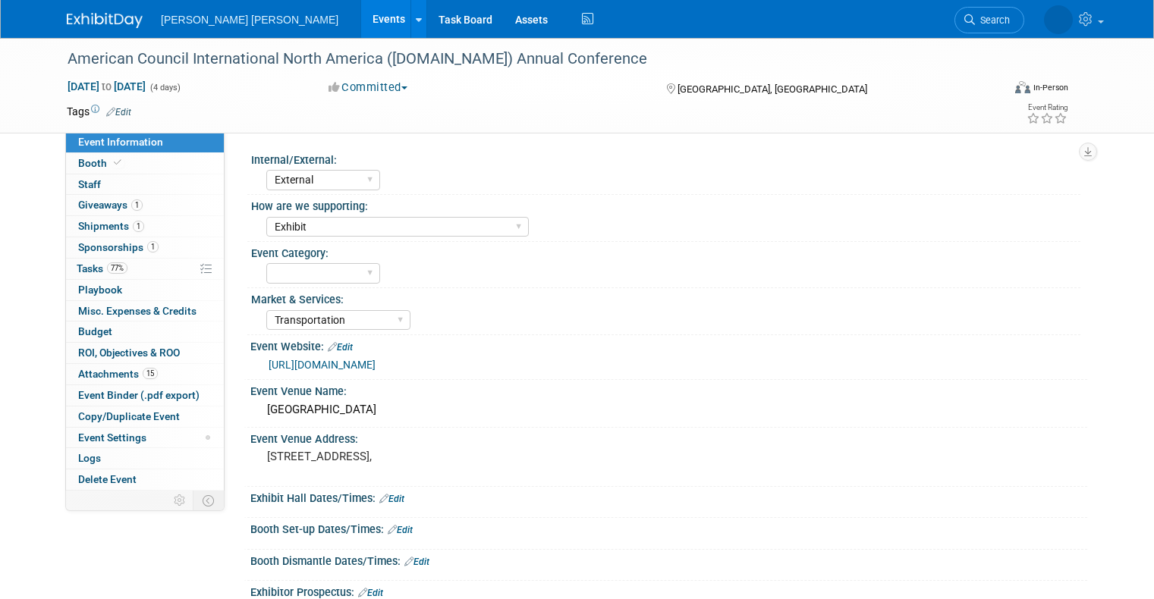 The width and height of the screenshot is (1154, 599). What do you see at coordinates (90, 458) in the screenshot?
I see `span: Logs` at bounding box center [90, 458].